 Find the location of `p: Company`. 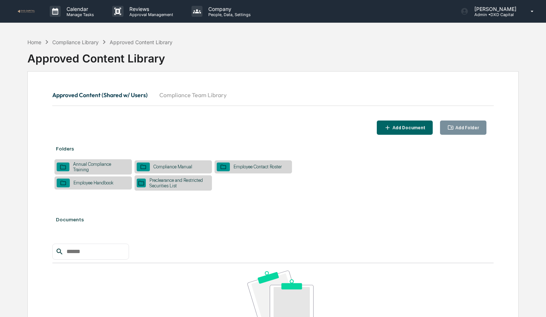

p: Company is located at coordinates (229, 9).